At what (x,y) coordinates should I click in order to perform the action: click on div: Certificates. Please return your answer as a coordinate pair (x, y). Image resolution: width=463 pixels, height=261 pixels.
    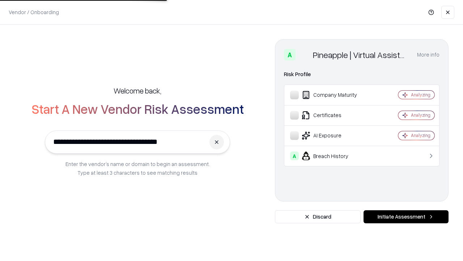
    Looking at the image, I should click on (333, 115).